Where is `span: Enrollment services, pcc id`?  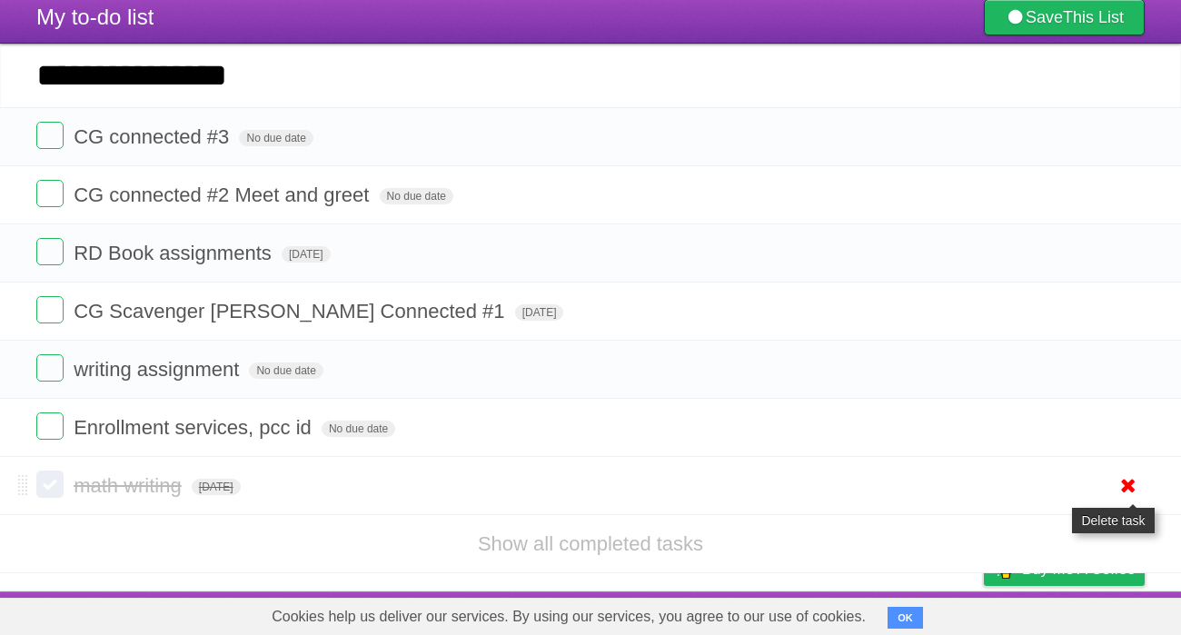
span: Enrollment services, pcc id is located at coordinates (194, 427).